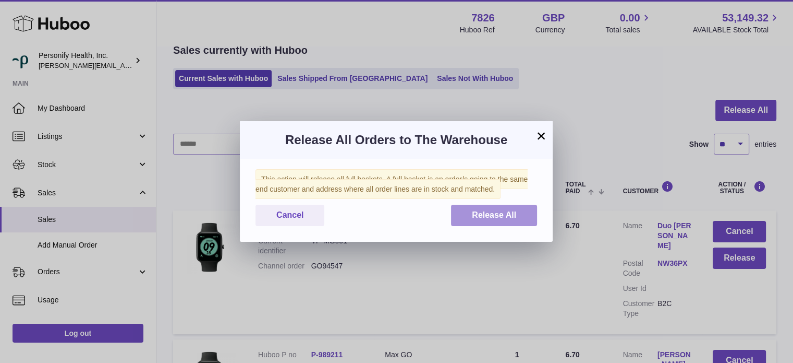  What do you see at coordinates (290, 215) in the screenshot?
I see `button: Cancel` at bounding box center [290, 215].